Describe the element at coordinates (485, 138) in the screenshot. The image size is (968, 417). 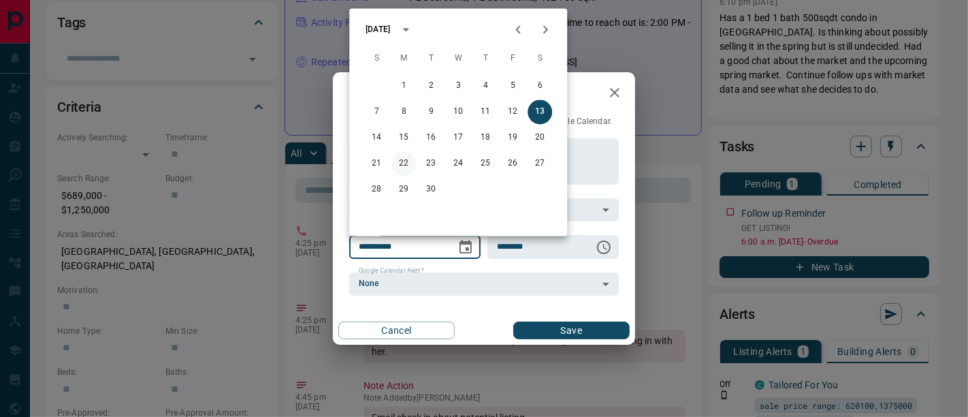
I see `button: 18` at that location.